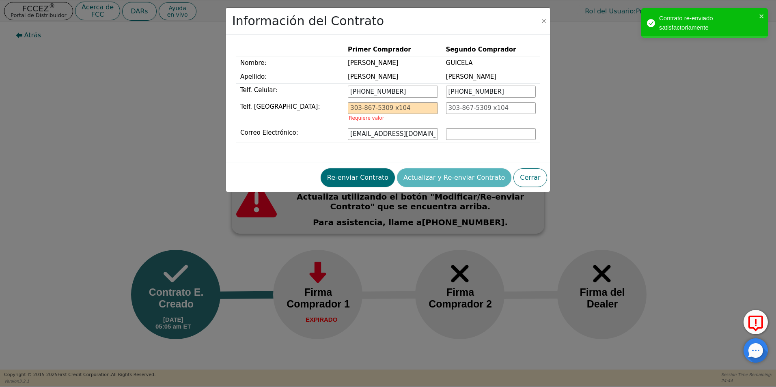 The width and height of the screenshot is (776, 387). What do you see at coordinates (530, 178) in the screenshot?
I see `button: Cerrar` at bounding box center [530, 178].